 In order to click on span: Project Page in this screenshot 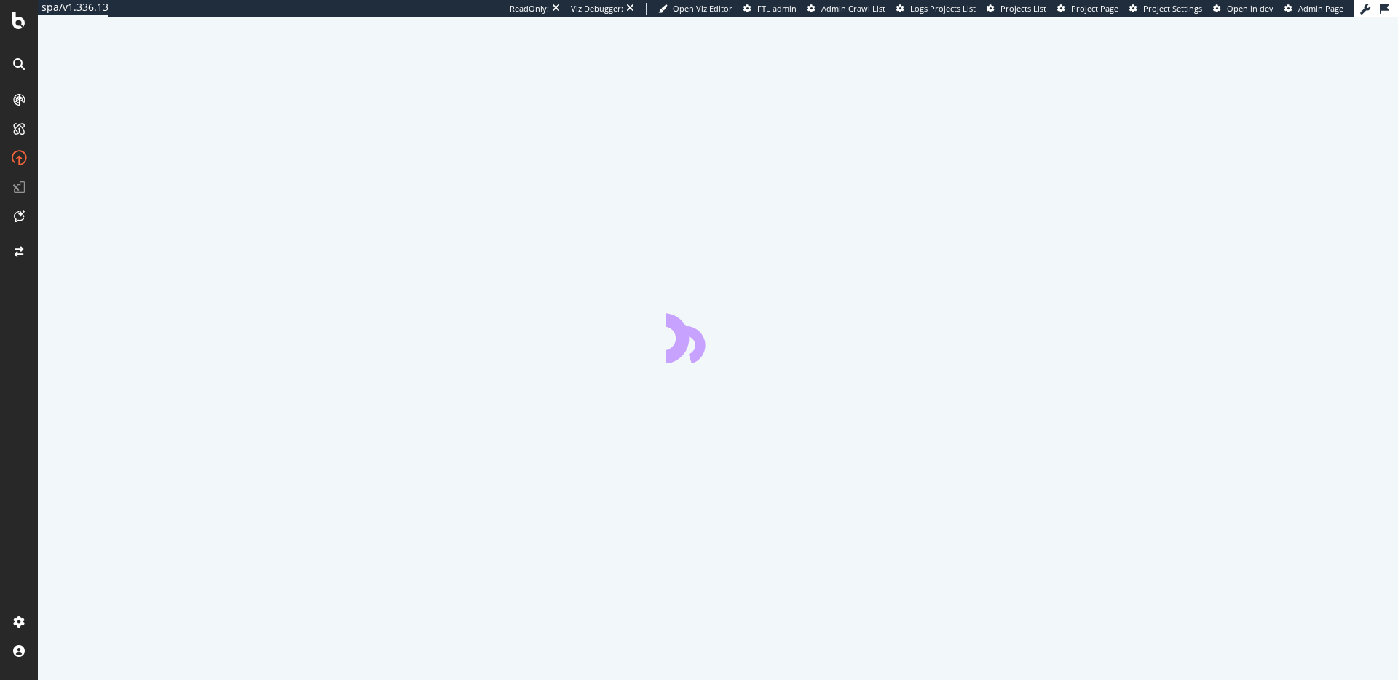, I will do `click(1094, 8)`.